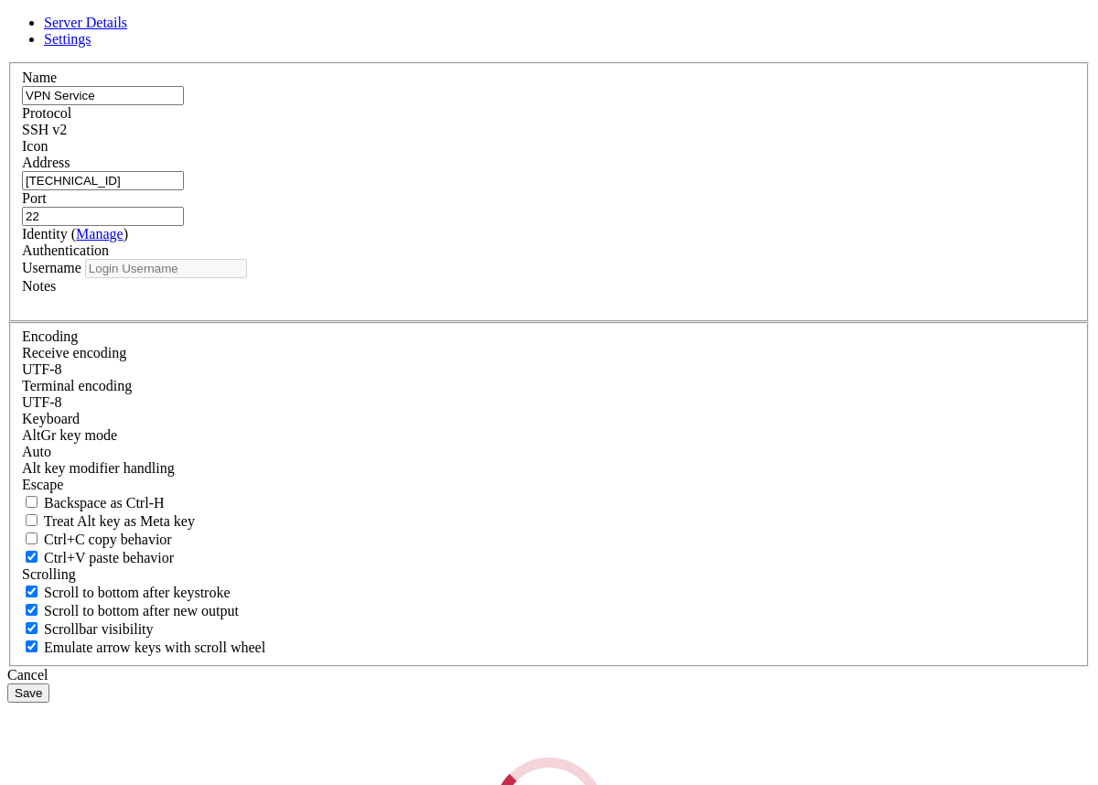  I want to click on label: Address, so click(46, 162).